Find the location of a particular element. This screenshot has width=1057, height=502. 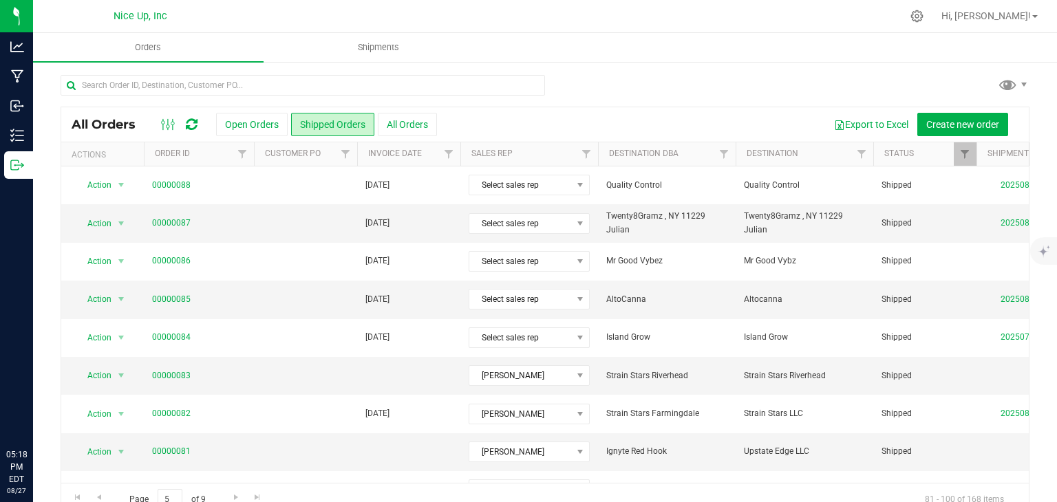

span: Create new order is located at coordinates (963, 125).